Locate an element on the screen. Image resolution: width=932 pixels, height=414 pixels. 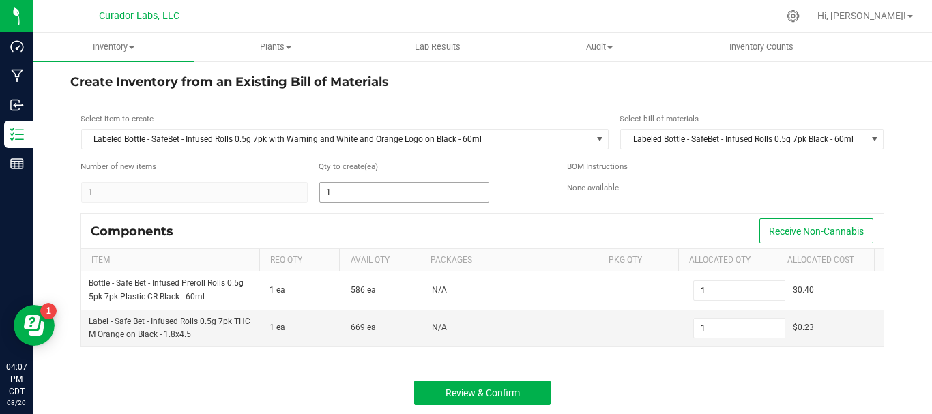
div: Manage settings is located at coordinates (793, 16).